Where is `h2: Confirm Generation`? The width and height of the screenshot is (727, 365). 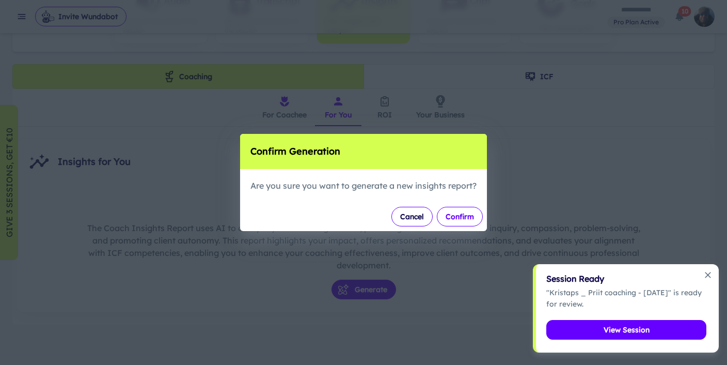
h2: Confirm Generation is located at coordinates (364, 151).